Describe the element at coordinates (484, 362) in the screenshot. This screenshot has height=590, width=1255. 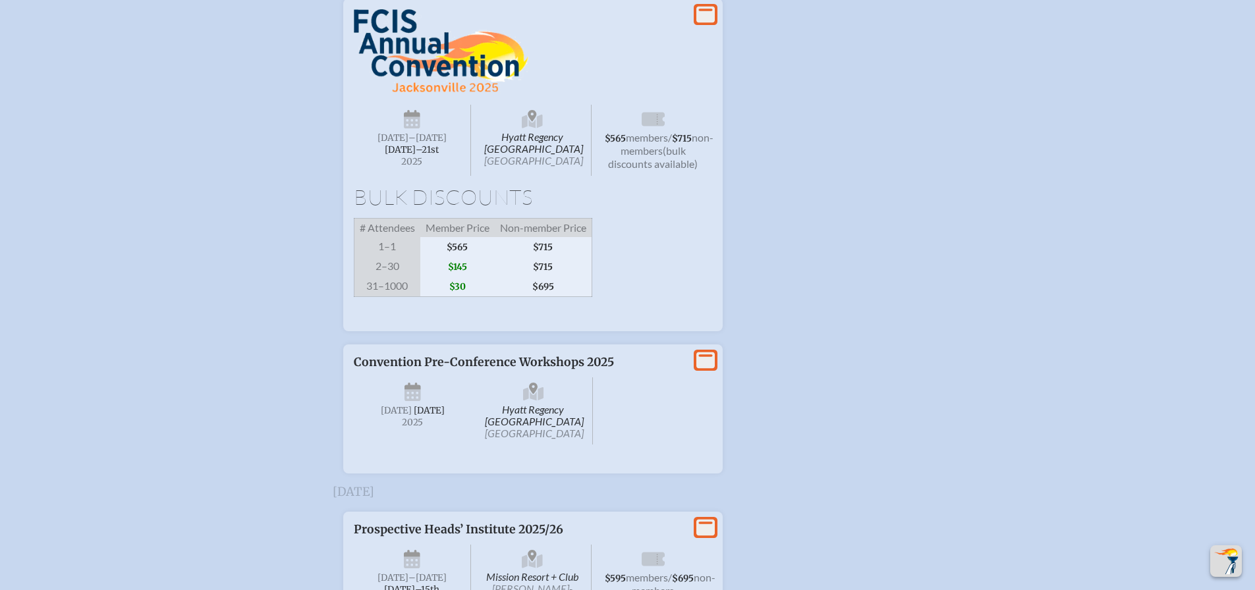
I see `span: Convention Pre-Conference Workshops 2025` at that location.